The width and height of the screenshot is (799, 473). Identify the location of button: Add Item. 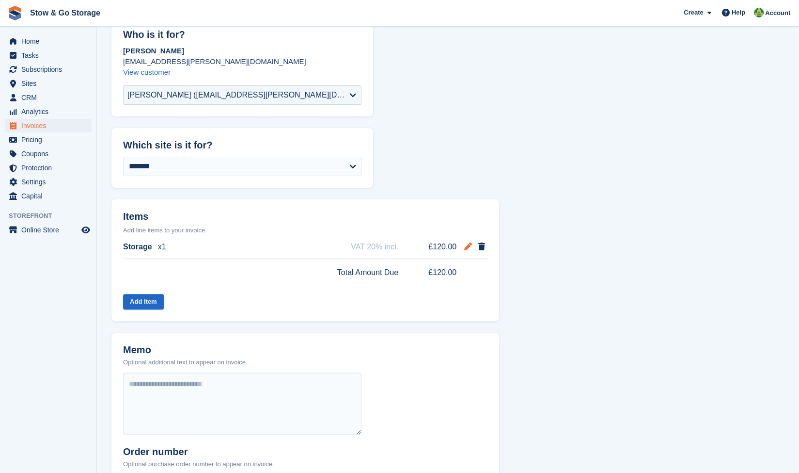
(143, 302).